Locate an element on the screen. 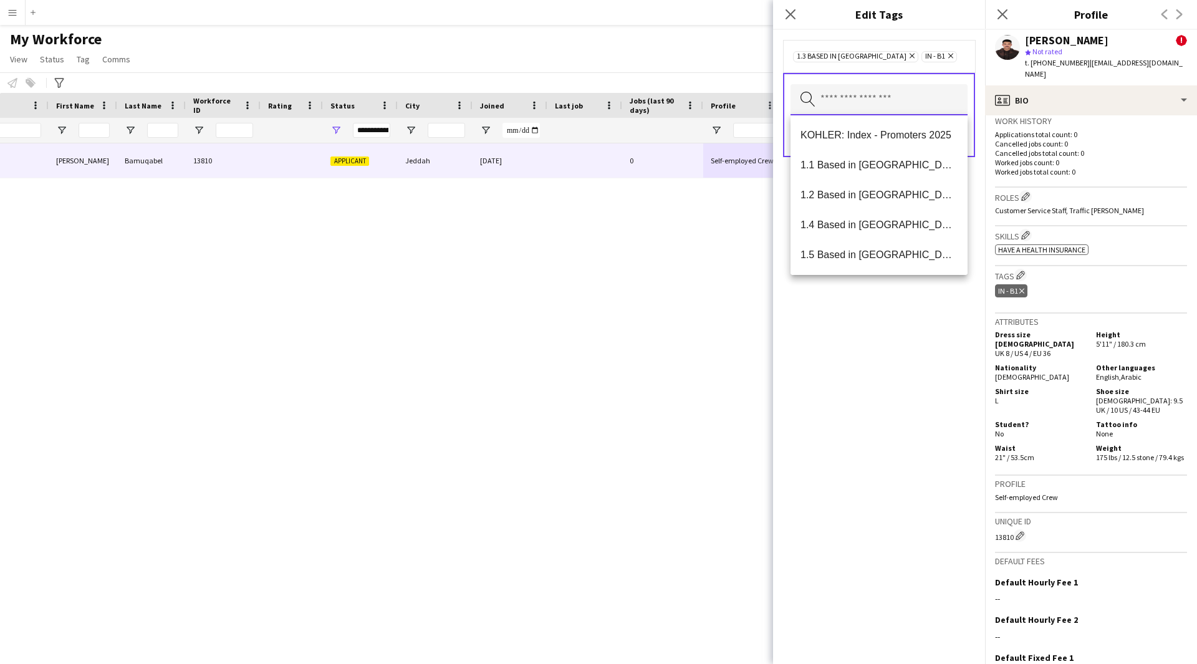 The image size is (1197, 664). div: 0 is located at coordinates (663, 160).